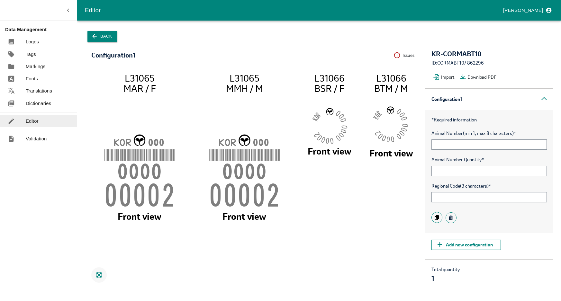 The width and height of the screenshot is (561, 301). I want to click on tspan: BSR / F, so click(329, 88).